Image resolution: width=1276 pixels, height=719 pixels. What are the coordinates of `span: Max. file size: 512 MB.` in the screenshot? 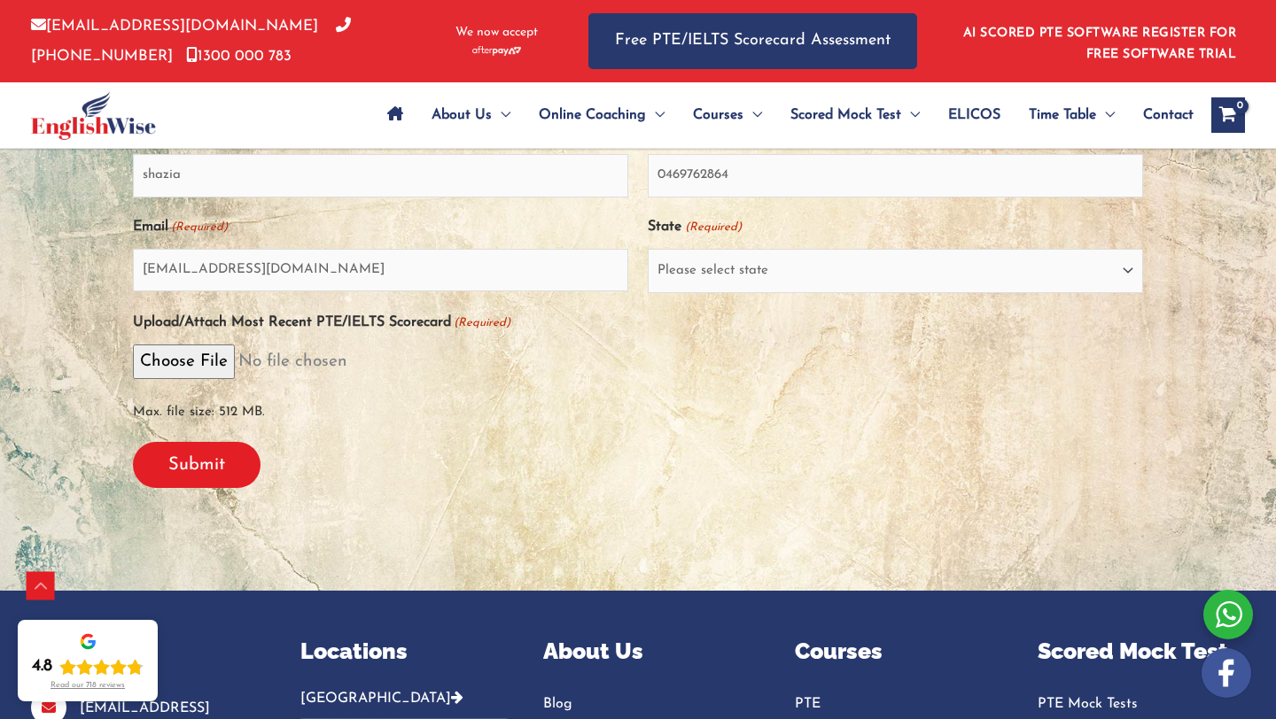 It's located at (638, 407).